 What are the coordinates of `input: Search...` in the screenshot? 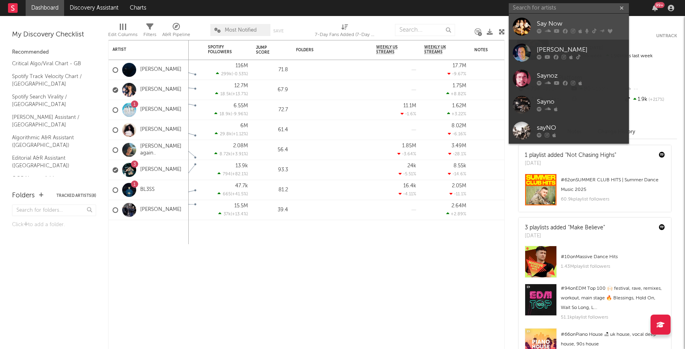 It's located at (425, 30).